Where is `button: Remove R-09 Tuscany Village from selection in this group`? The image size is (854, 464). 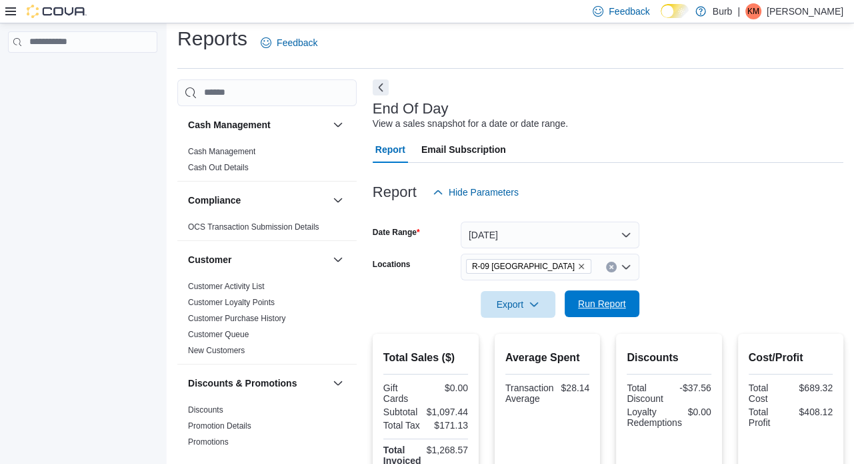
button: Remove R-09 Tuscany Village from selection in this group is located at coordinates (582, 266).